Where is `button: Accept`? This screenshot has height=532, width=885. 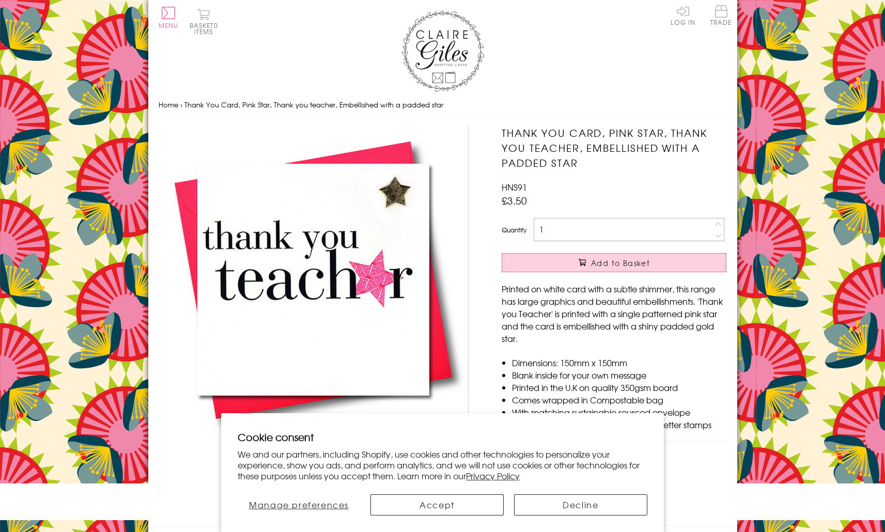
button: Accept is located at coordinates (437, 505).